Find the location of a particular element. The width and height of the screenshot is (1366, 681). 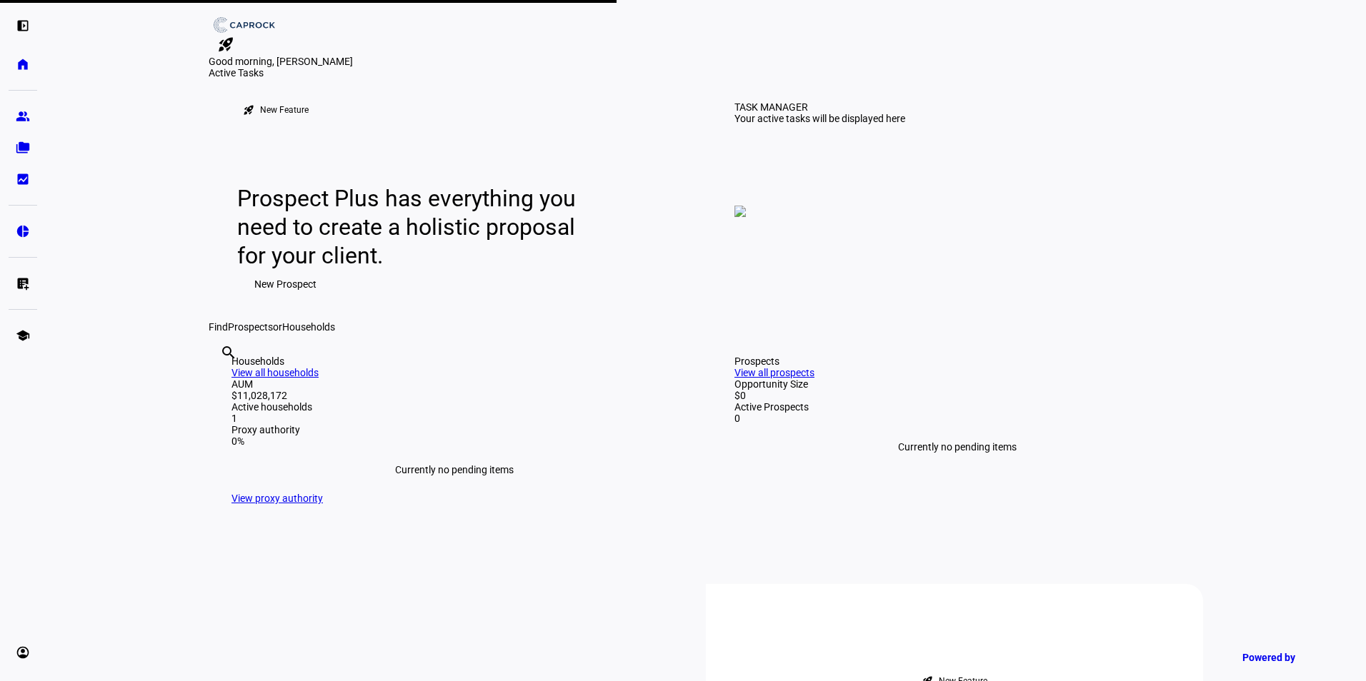

div: Prospects is located at coordinates (957, 361).